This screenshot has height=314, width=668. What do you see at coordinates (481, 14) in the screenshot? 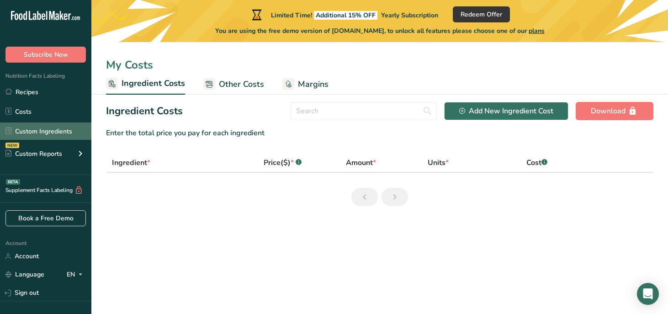
I see `span: Redeem Offer` at bounding box center [481, 14].